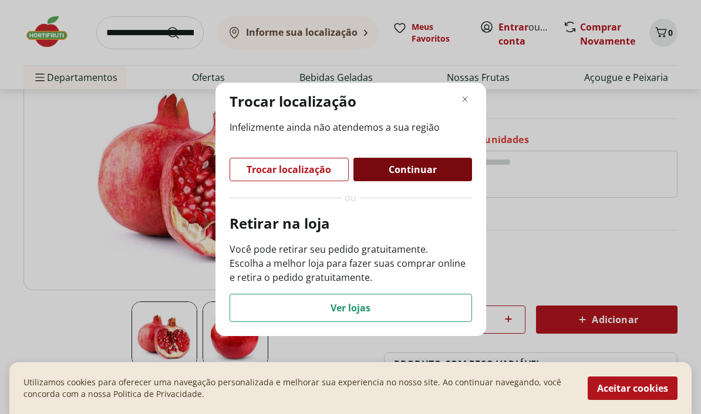  What do you see at coordinates (350, 210) in the screenshot?
I see `div: Modal de regionalização` at bounding box center [350, 210].